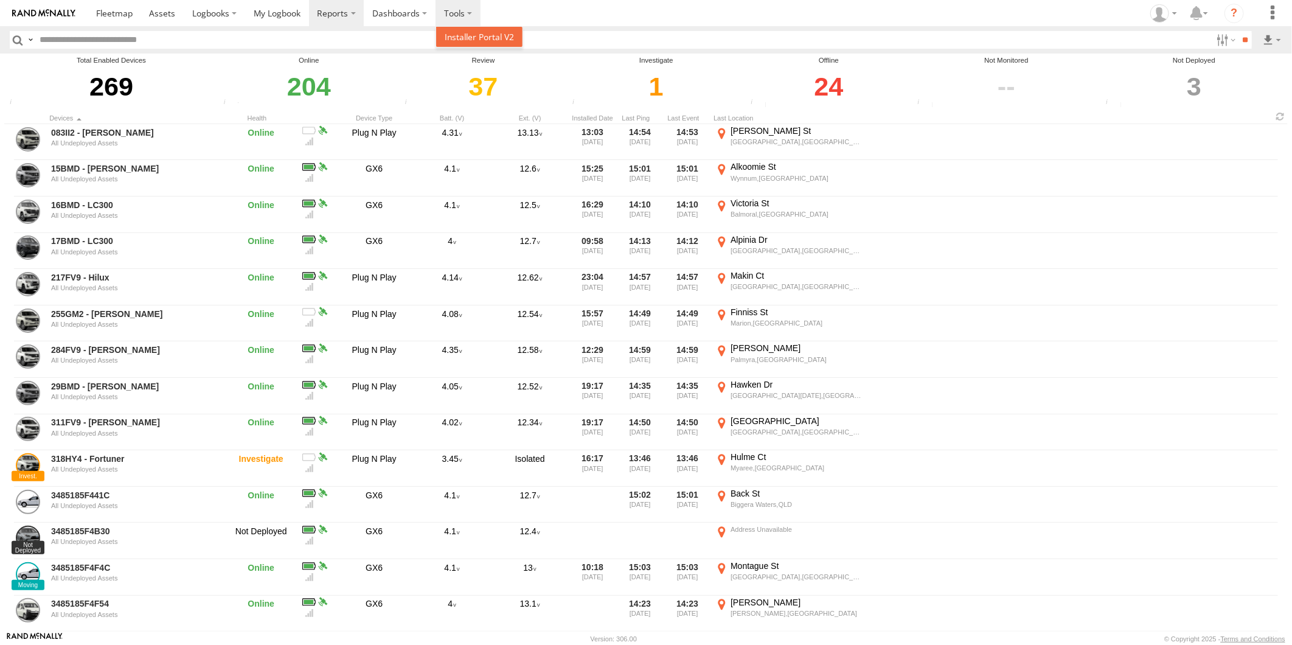  I want to click on div: Makin Ct, so click(797, 275).